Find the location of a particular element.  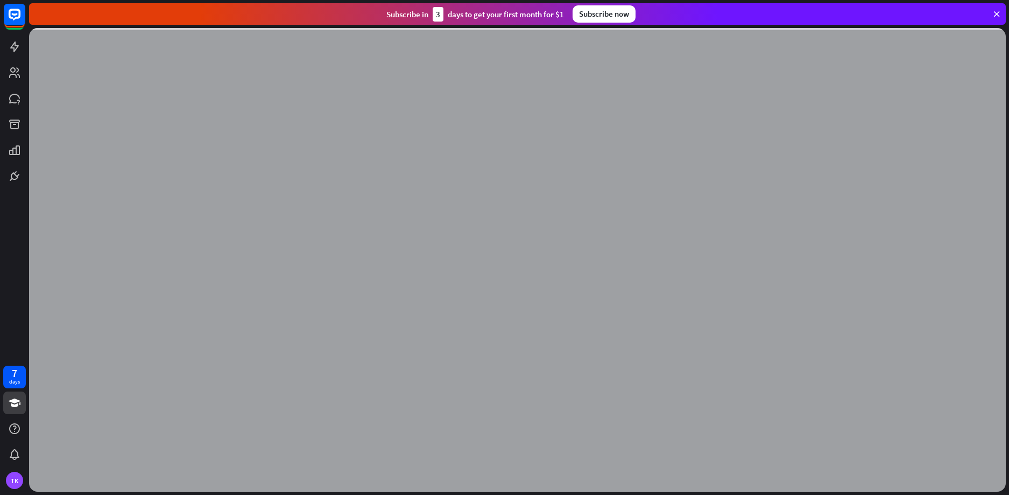

div: days is located at coordinates (15, 382).